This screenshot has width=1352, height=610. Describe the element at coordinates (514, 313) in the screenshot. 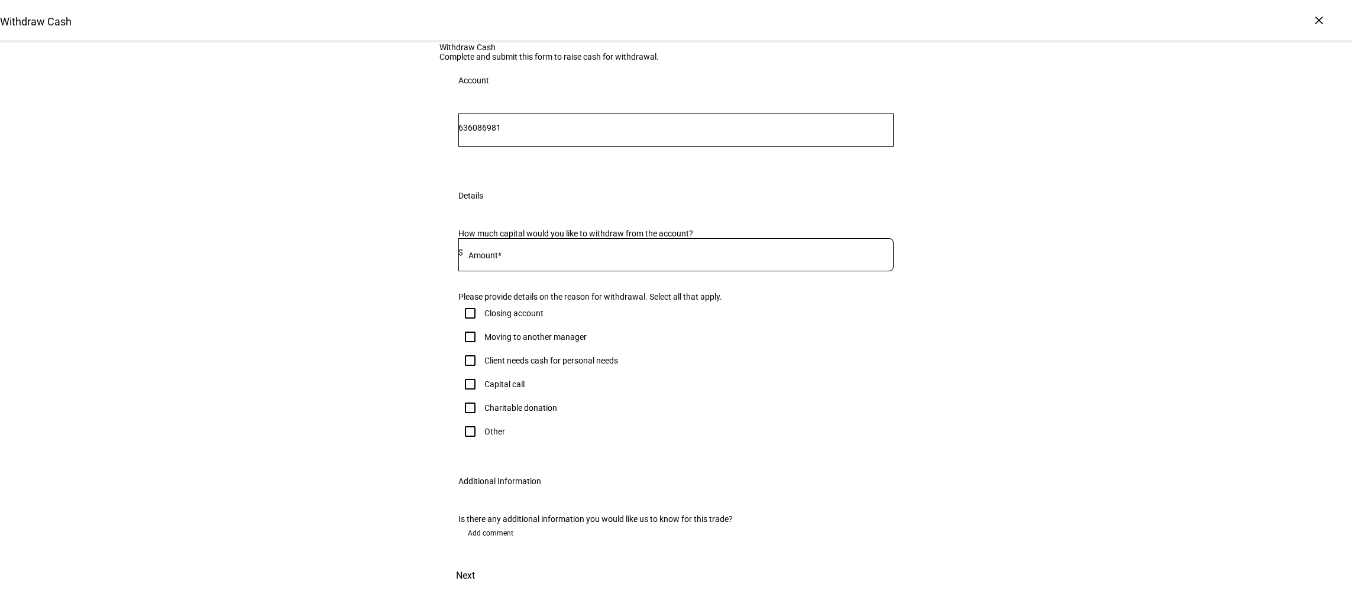

I see `div: Closing account` at that location.